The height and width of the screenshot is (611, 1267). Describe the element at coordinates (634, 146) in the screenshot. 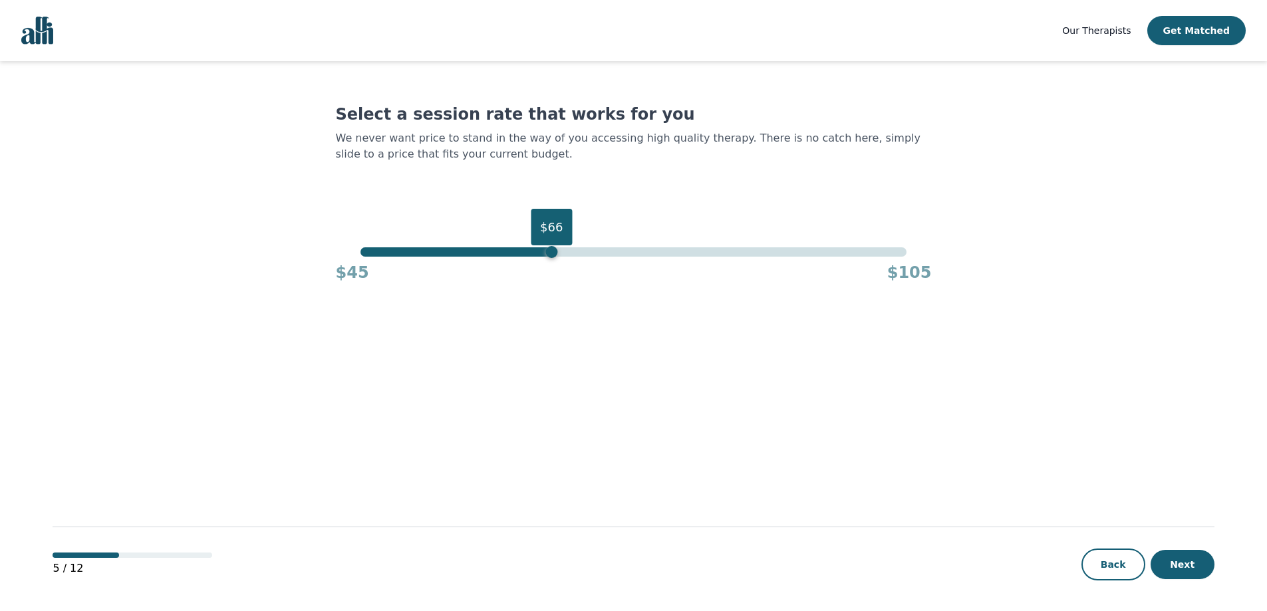

I see `p: We never want price to stand in the way of you accessing high quality therapy. There is no catch ...` at that location.